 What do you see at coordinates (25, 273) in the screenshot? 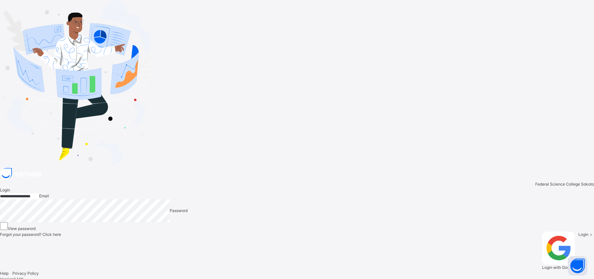
I see `a: Privacy Policy` at bounding box center [25, 273].